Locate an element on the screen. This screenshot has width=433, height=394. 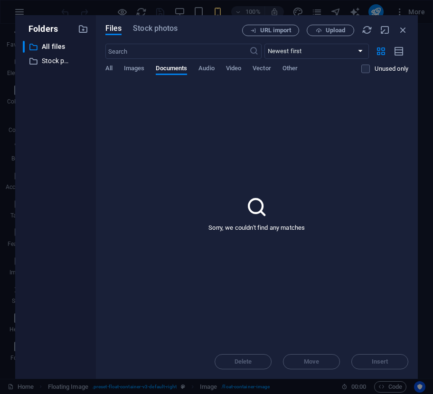
p: Sorry, we couldn't find any matches is located at coordinates (256, 228).